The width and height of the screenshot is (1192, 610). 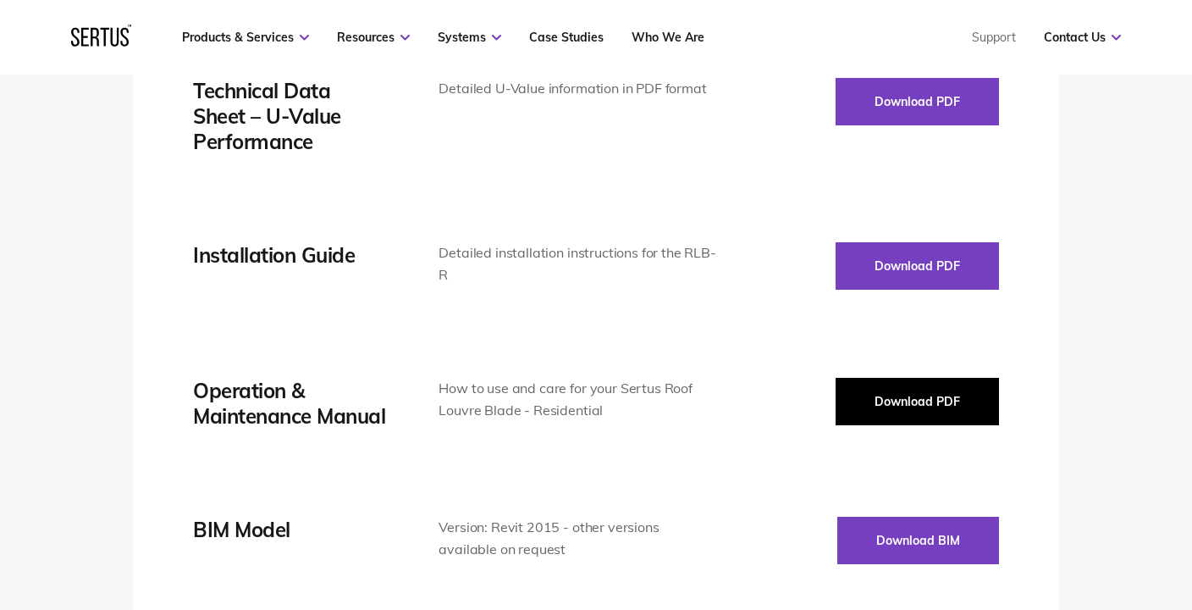 What do you see at coordinates (290, 403) in the screenshot?
I see `div: Operation & Maintenance Manual` at bounding box center [290, 403].